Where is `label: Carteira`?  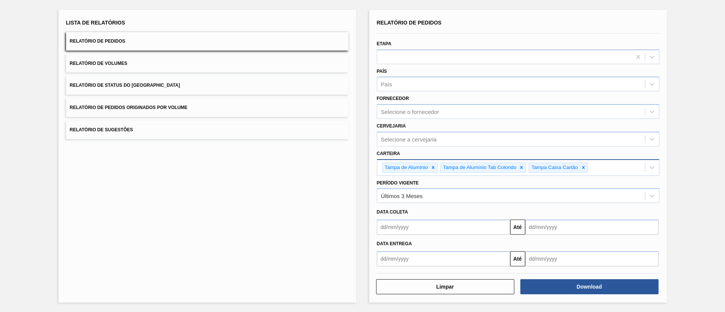 label: Carteira is located at coordinates (389, 154).